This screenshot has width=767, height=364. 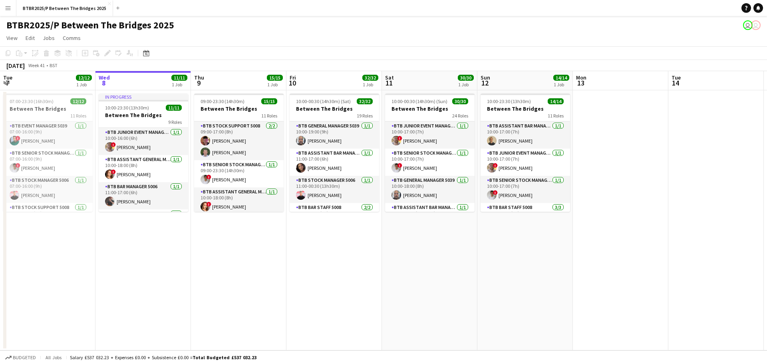 What do you see at coordinates (103, 83) in the screenshot?
I see `span: 8` at bounding box center [103, 83].